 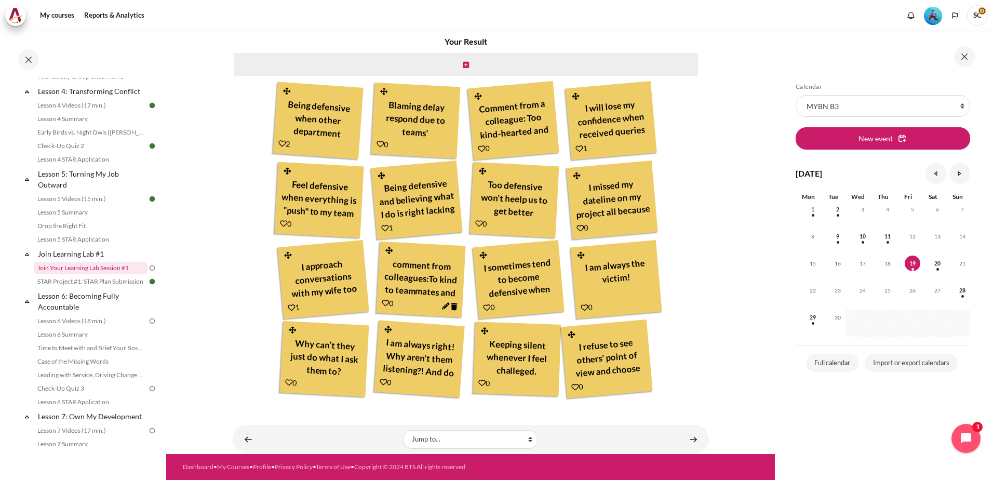 I want to click on a: My courses, so click(x=57, y=16).